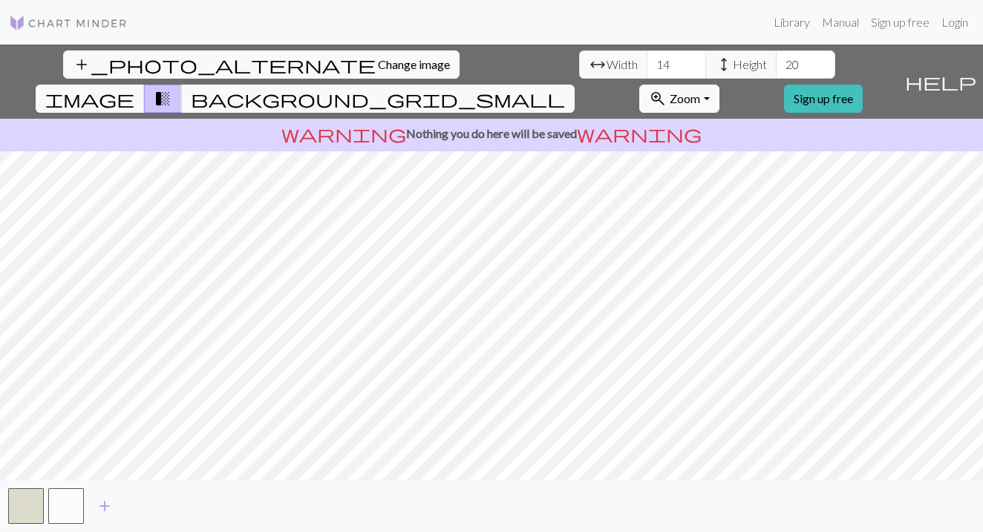 The height and width of the screenshot is (532, 983). Describe the element at coordinates (261, 65) in the screenshot. I see `button: Change image` at that location.